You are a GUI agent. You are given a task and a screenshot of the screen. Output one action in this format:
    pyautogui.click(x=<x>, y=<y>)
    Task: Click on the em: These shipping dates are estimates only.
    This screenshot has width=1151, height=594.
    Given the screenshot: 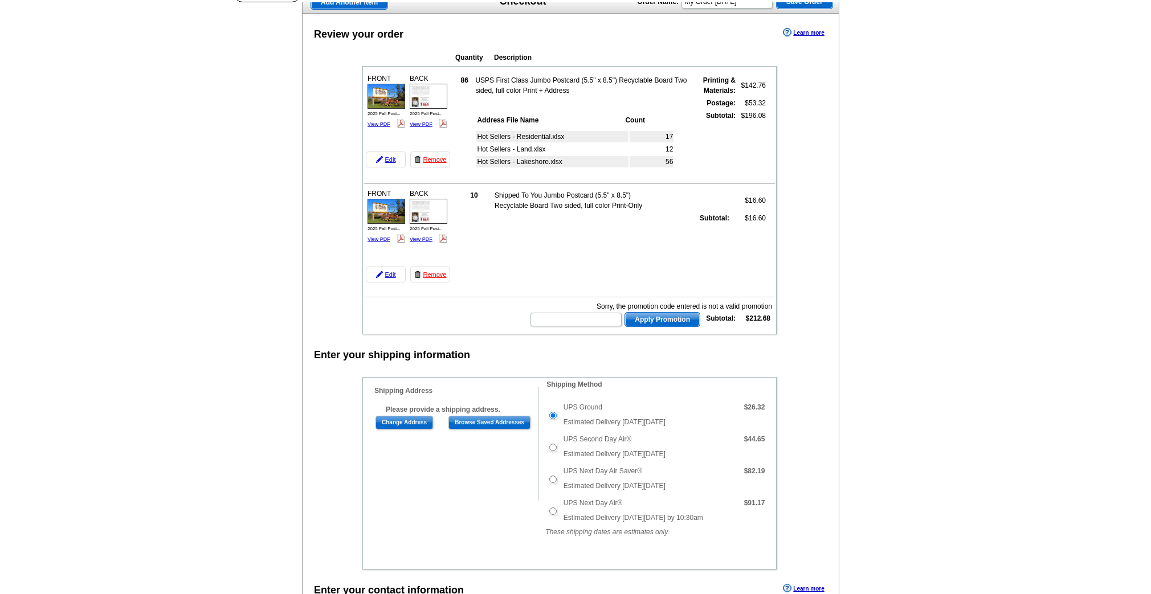 What is the action you would take?
    pyautogui.click(x=607, y=532)
    